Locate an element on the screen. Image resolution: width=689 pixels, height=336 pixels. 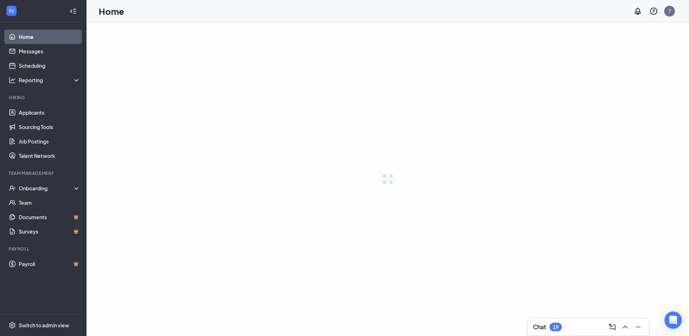
svg: ComposeMessage is located at coordinates (613, 327).